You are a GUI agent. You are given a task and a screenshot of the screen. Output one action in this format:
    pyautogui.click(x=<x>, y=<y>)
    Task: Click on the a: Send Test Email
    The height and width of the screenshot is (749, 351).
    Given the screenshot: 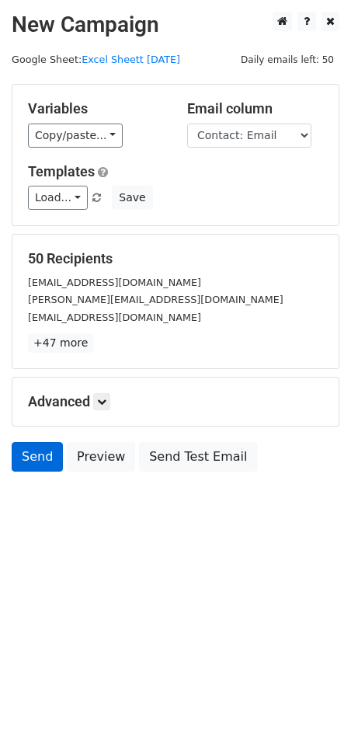 What is the action you would take?
    pyautogui.click(x=198, y=457)
    